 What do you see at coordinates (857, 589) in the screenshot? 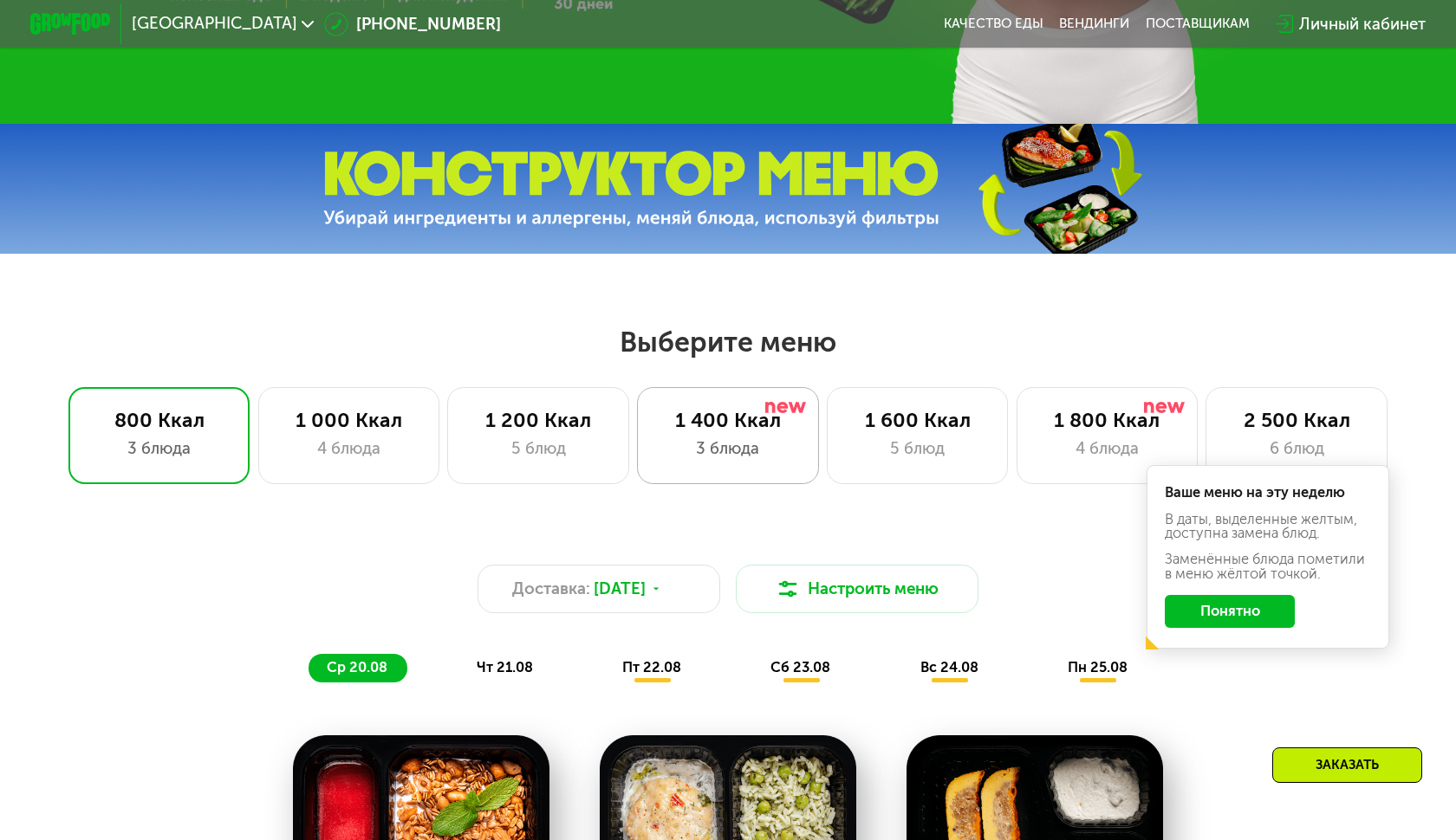
I see `button: Настроить меню` at bounding box center [857, 589].